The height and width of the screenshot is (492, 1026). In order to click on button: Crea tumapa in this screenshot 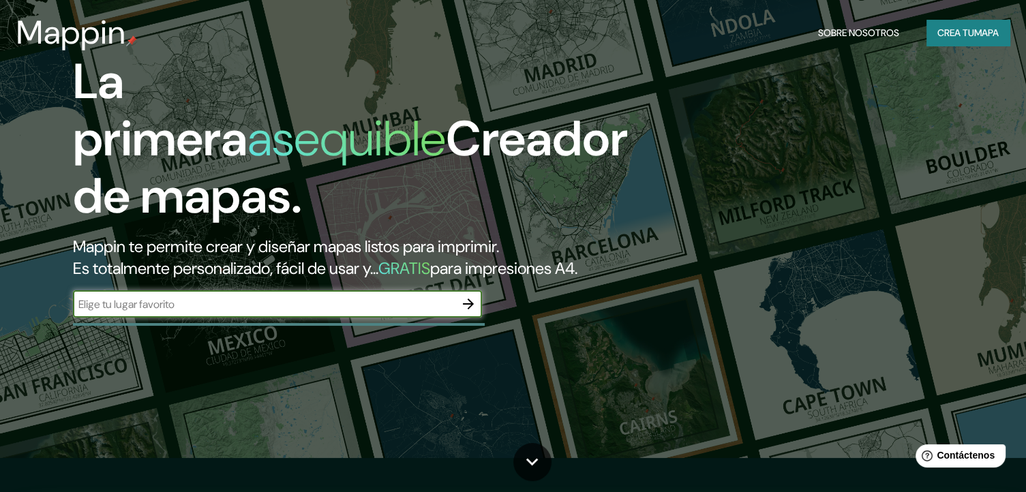, I will do `click(968, 33)`.